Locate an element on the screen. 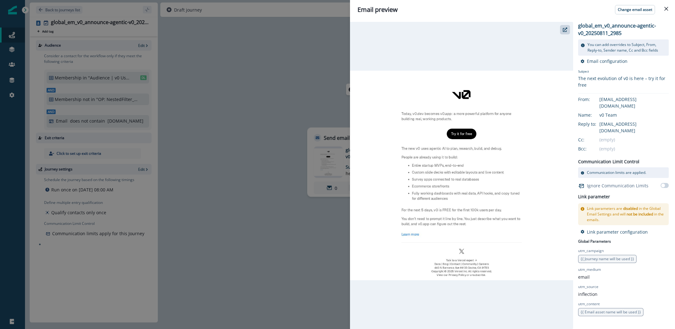 The width and height of the screenshot is (675, 329). p: global_em_v0_announce-agentic-v0_20250811_2985 is located at coordinates (623, 29).